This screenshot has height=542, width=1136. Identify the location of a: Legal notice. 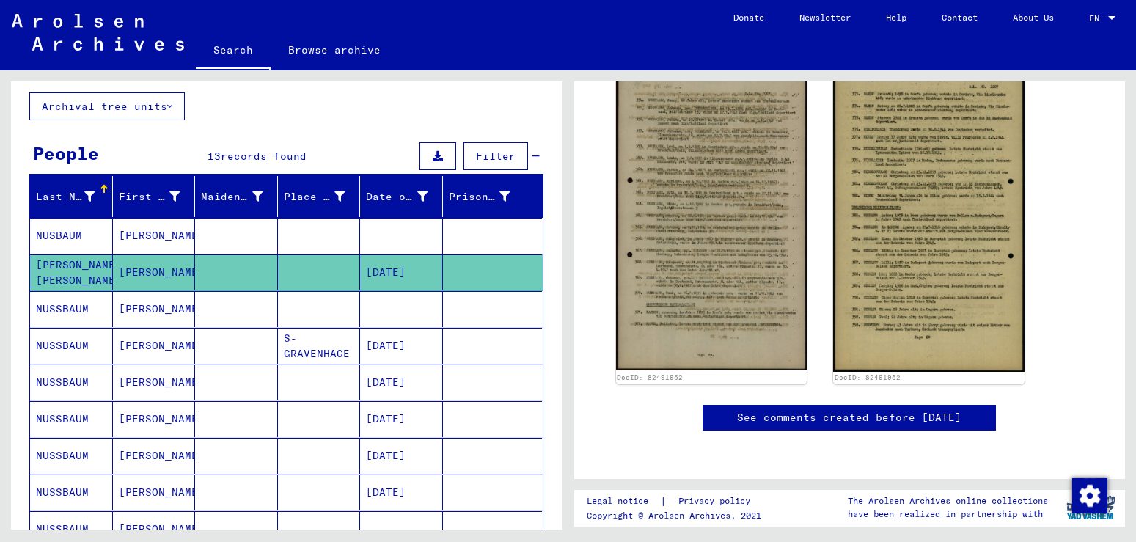
(623, 501).